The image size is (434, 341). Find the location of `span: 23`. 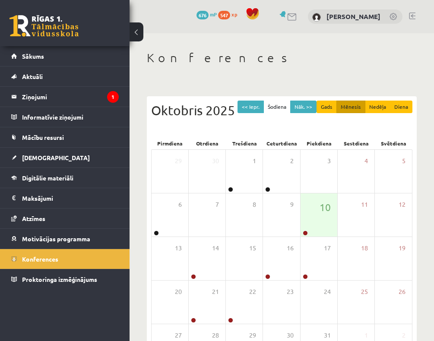

span: 23 is located at coordinates (290, 292).